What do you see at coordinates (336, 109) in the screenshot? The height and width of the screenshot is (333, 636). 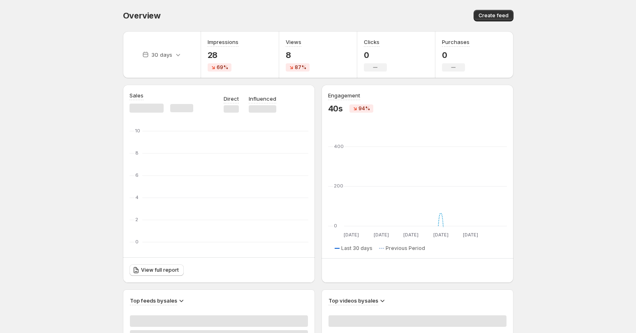 I see `p: 40s` at bounding box center [336, 109].